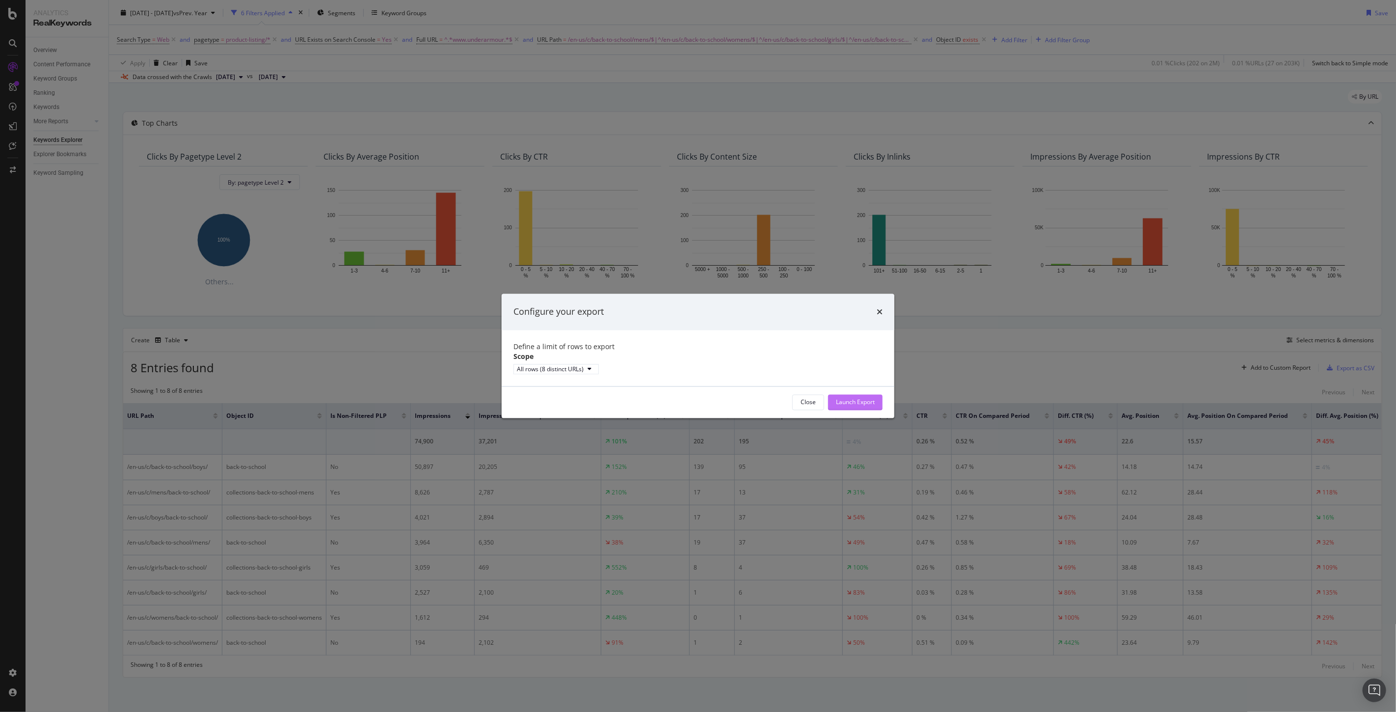 This screenshot has height=712, width=1396. I want to click on button: All rows (8 distinct URLs), so click(556, 369).